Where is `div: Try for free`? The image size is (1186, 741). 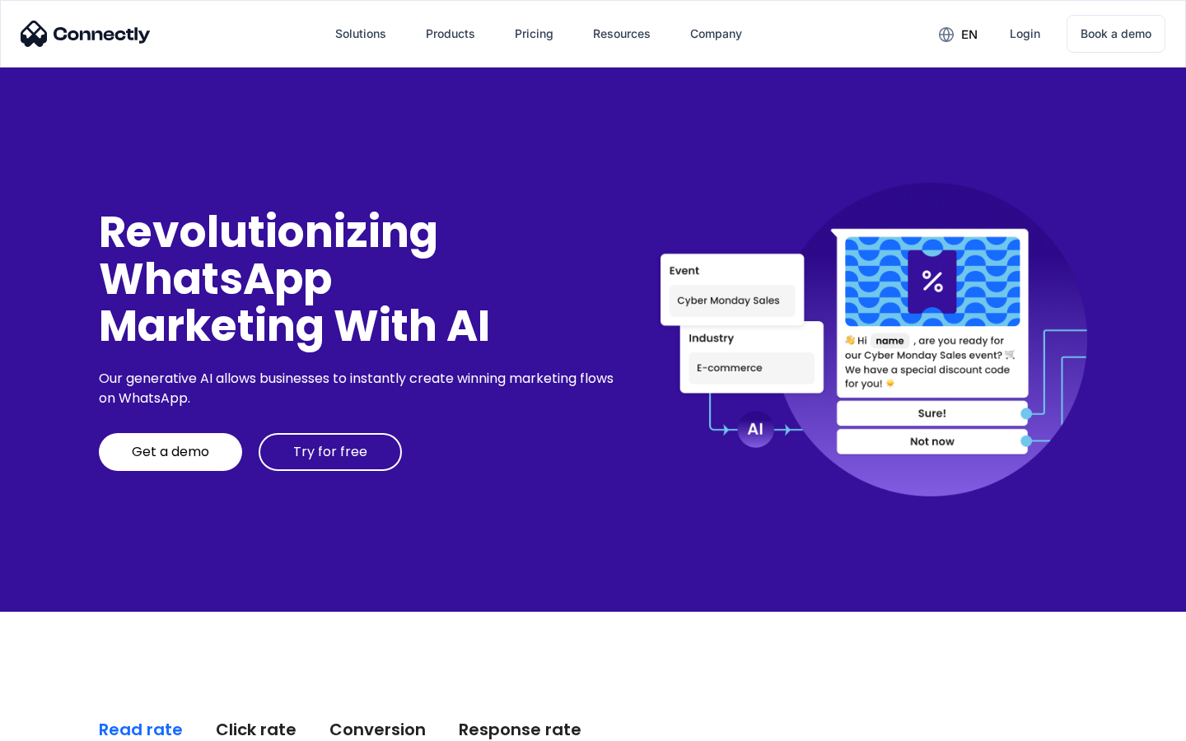
div: Try for free is located at coordinates (330, 452).